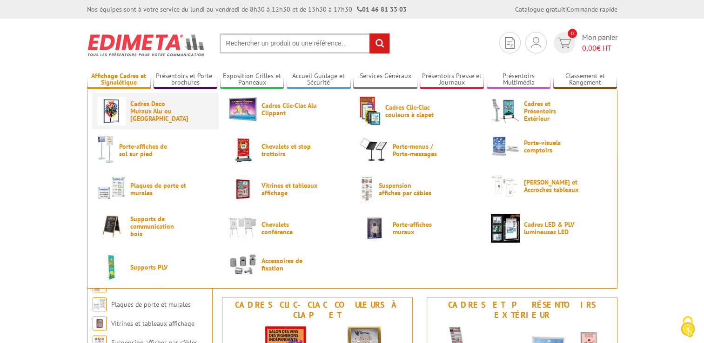 The image size is (704, 343). I want to click on a: Présentoirs Presse et Journaux, so click(452, 80).